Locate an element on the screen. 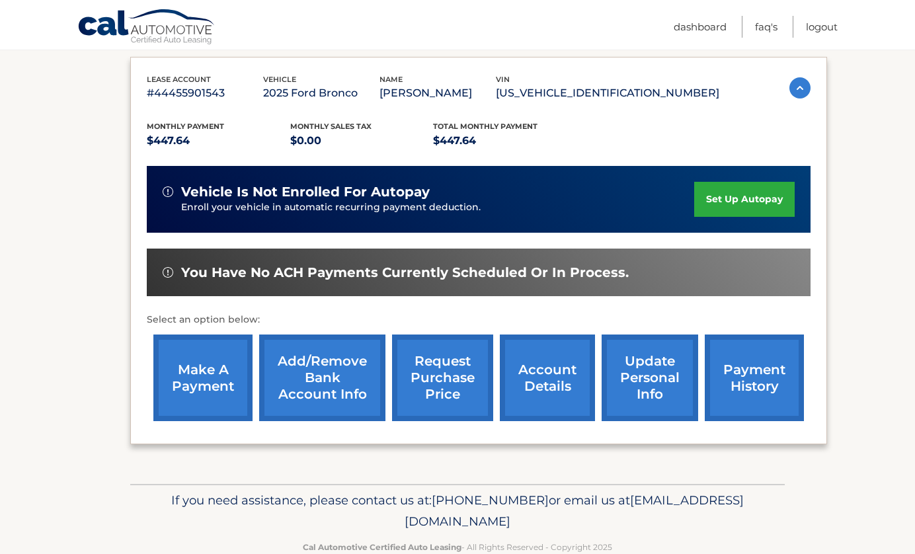  a: Add/Remove bank account info is located at coordinates (322, 377).